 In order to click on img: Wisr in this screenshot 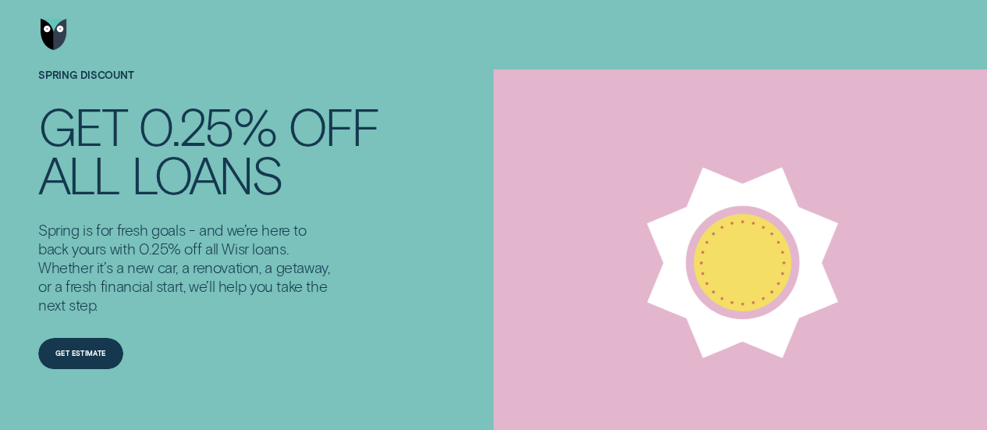, I will do `click(53, 34)`.